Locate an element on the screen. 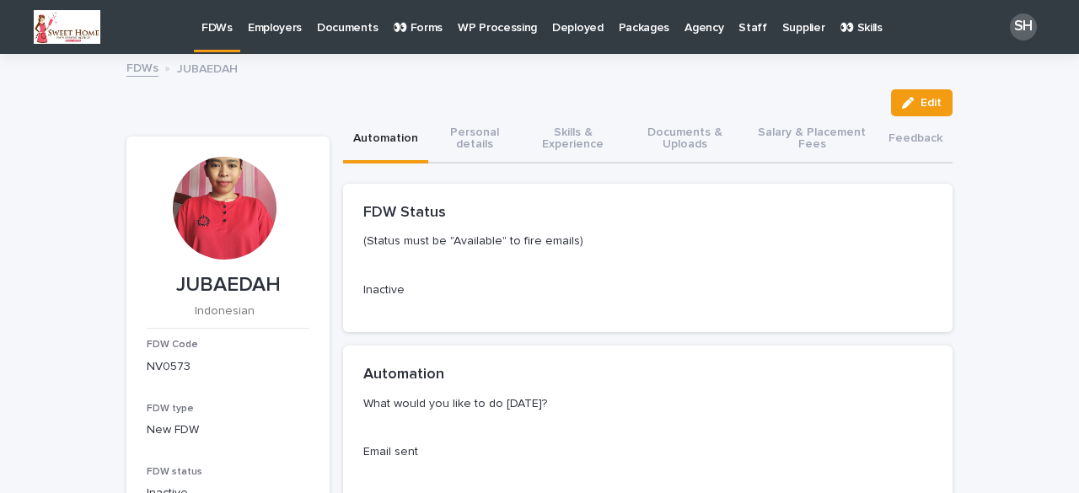 Image resolution: width=1079 pixels, height=493 pixels. button: Skills & Experience is located at coordinates (573, 140).